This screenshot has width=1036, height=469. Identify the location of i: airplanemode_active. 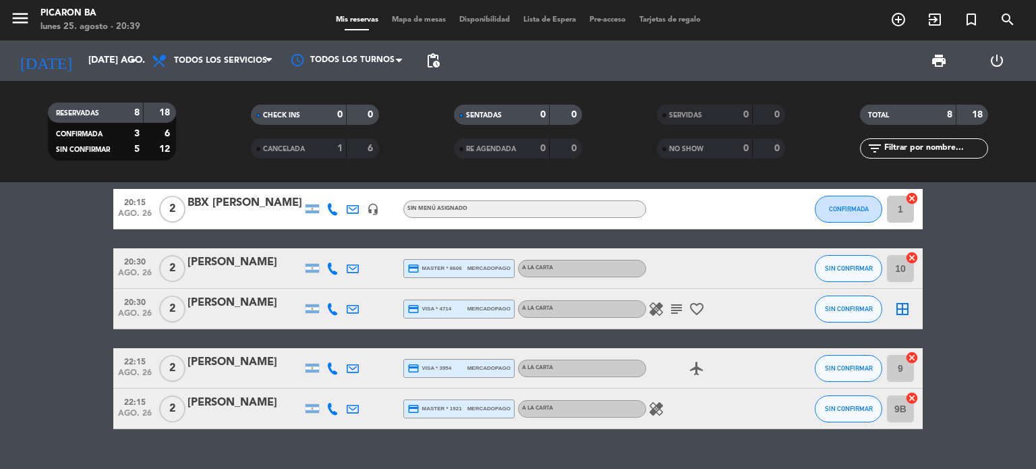
(696, 368).